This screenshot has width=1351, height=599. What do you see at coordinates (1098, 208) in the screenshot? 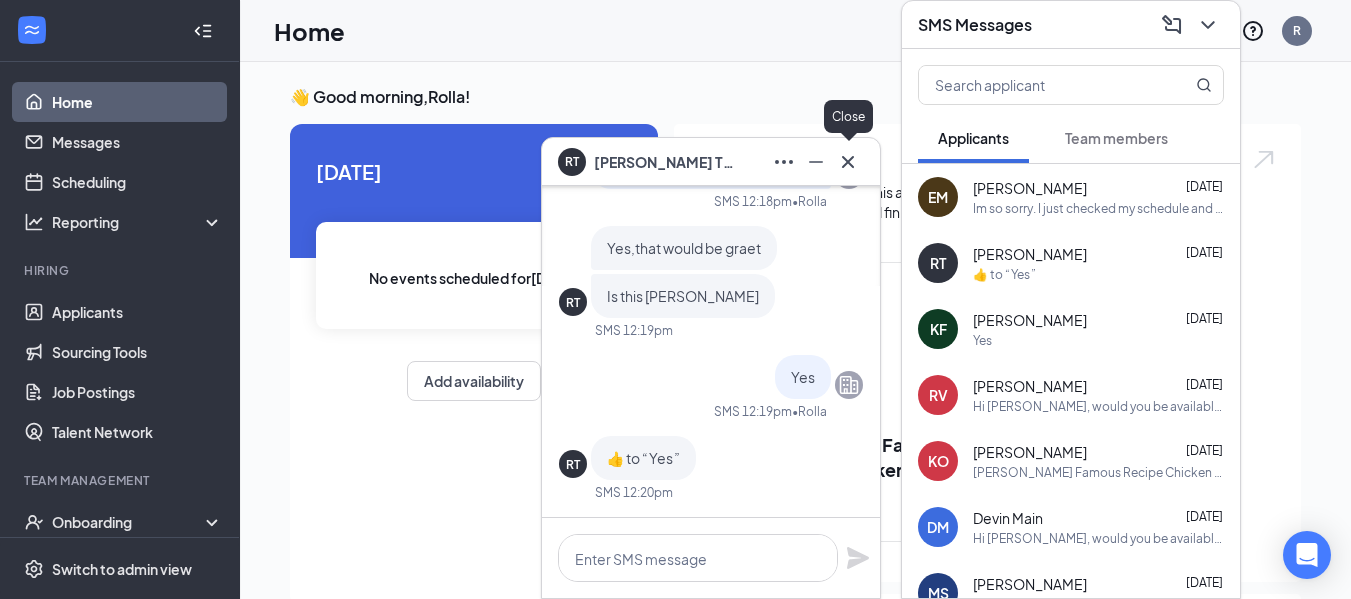
I see `div: Im so sorry. I just checked my schedule and will actually be in a meeting for my children during ...` at bounding box center [1098, 208].